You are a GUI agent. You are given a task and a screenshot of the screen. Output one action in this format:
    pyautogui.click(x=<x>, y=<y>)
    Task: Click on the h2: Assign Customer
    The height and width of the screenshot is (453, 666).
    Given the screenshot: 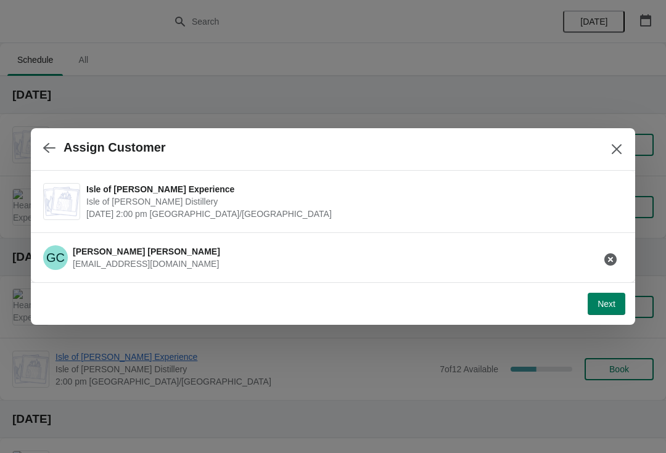 What is the action you would take?
    pyautogui.click(x=115, y=147)
    